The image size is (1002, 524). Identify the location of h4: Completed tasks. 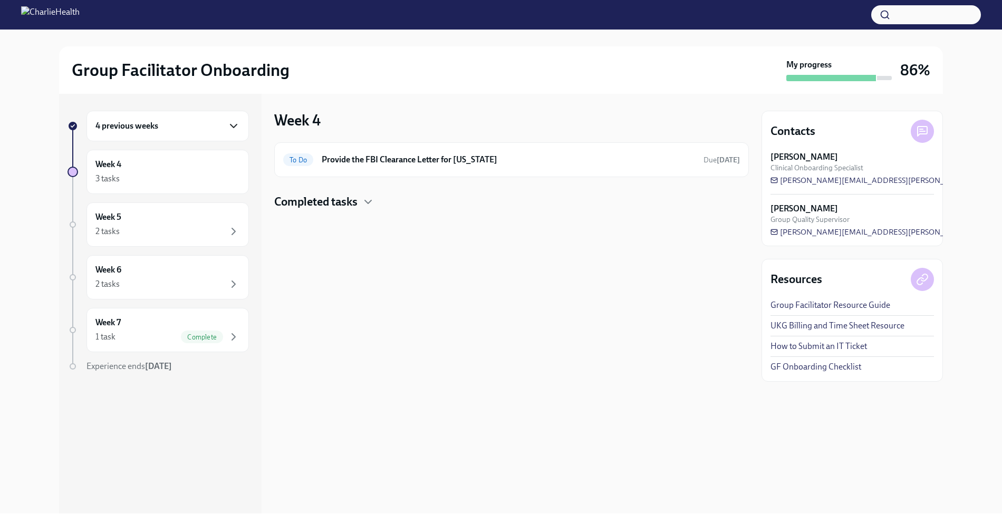
(316, 202).